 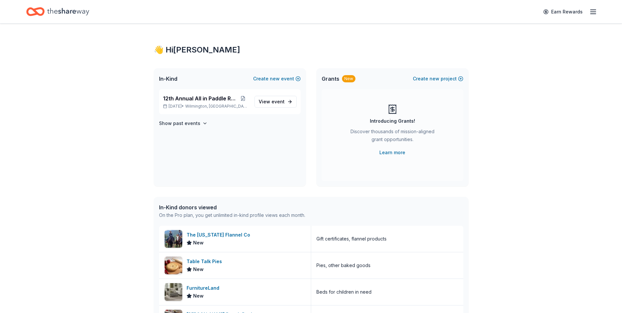 I want to click on button: Createnewevent, so click(x=277, y=79).